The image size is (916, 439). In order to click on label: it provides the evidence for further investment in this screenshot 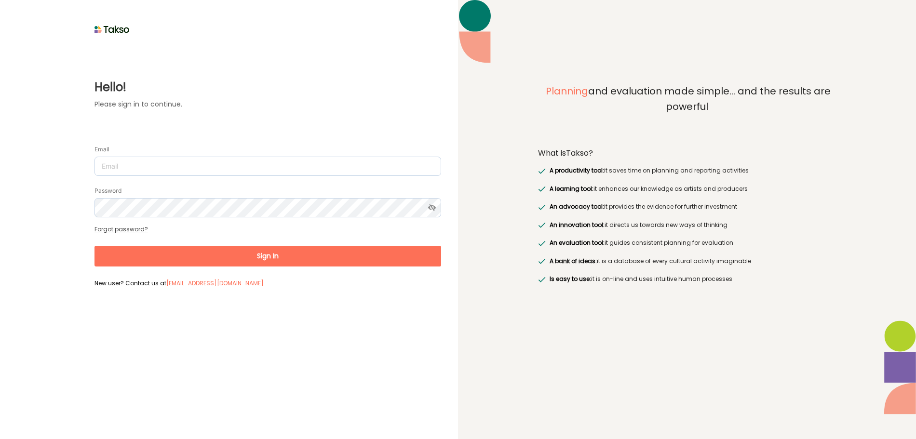, I will do `click(641, 207)`.